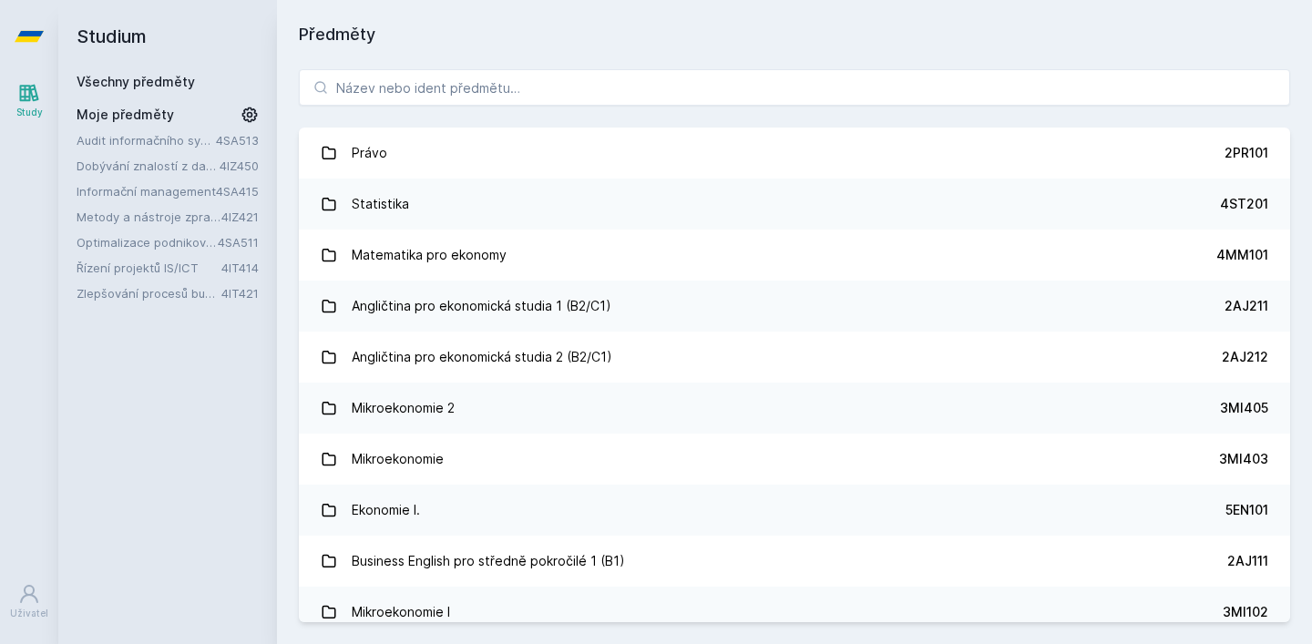 This screenshot has height=644, width=1312. I want to click on a: Metody a nástroje zpracování textových informací, so click(148, 217).